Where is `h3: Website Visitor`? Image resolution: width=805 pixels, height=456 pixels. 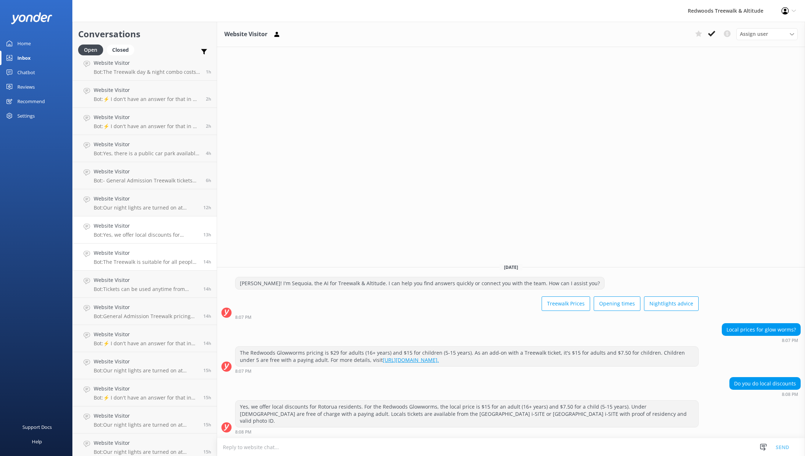 h3: Website Visitor is located at coordinates (246, 34).